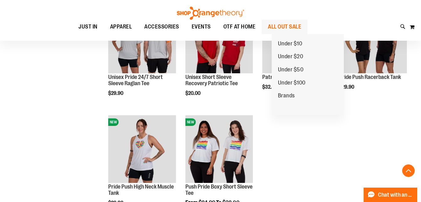  Describe the element at coordinates (408, 171) in the screenshot. I see `button: Back To Top` at that location.